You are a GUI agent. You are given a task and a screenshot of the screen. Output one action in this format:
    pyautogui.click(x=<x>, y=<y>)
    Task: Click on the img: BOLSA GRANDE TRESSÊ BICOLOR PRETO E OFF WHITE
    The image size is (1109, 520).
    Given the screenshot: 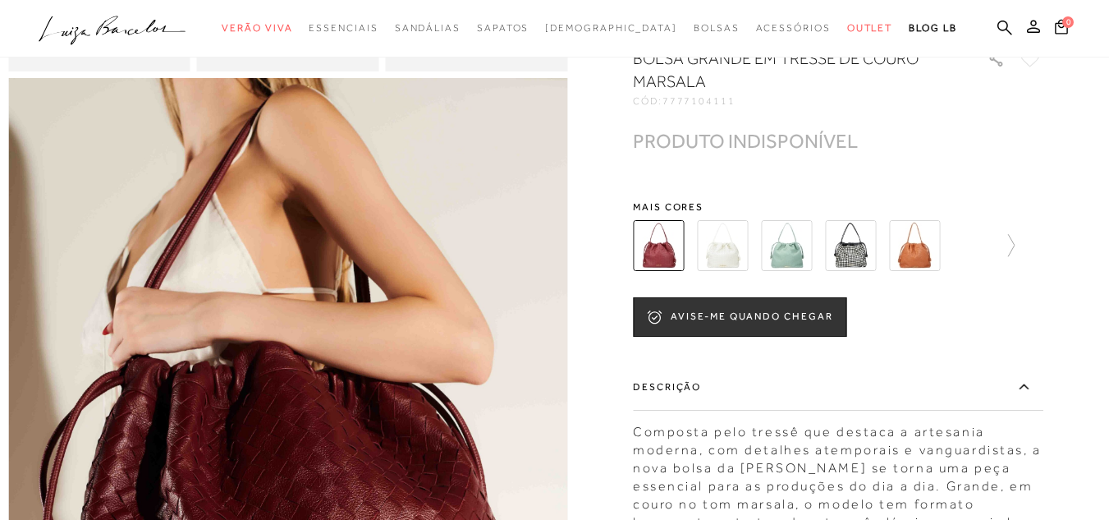 What is the action you would take?
    pyautogui.click(x=850, y=245)
    